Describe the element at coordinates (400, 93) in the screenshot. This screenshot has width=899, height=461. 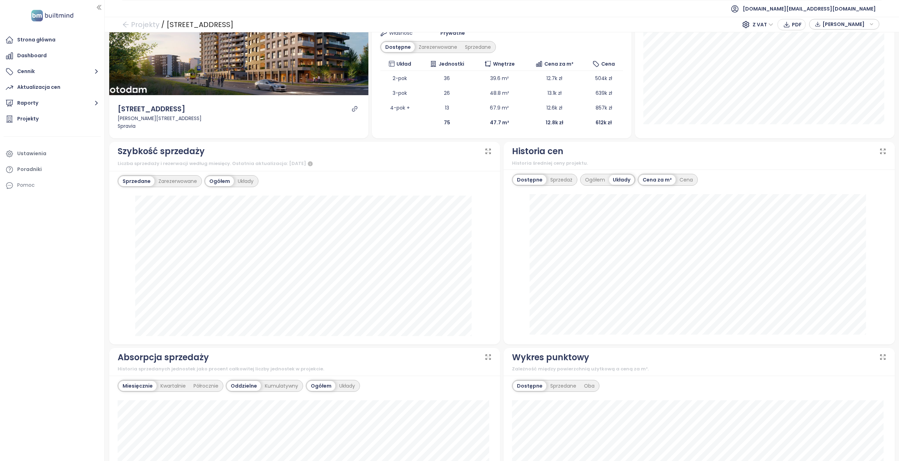
I see `td: 3-pok` at that location.